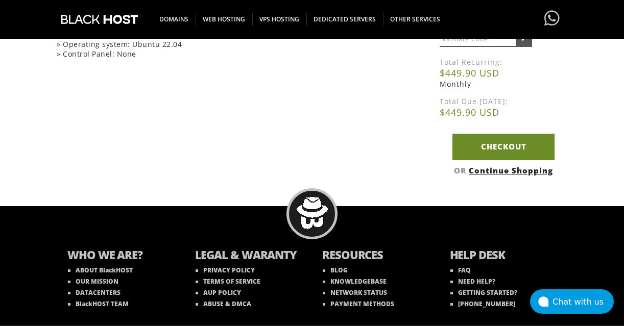 The height and width of the screenshot is (326, 624). I want to click on a: FAQ, so click(460, 270).